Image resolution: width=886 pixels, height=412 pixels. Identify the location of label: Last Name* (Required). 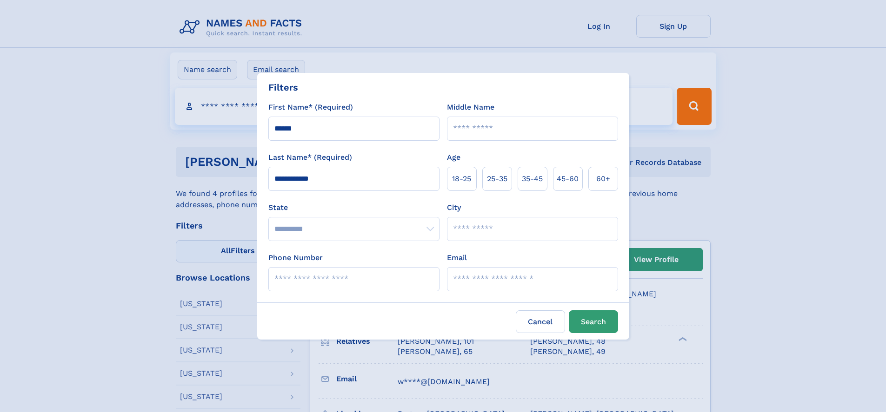
(310, 158).